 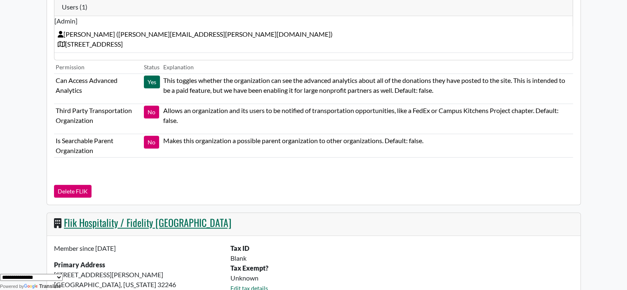 I want to click on p: Makes this organization a possible parent organization to other organizations. Default: false., so click(x=368, y=141).